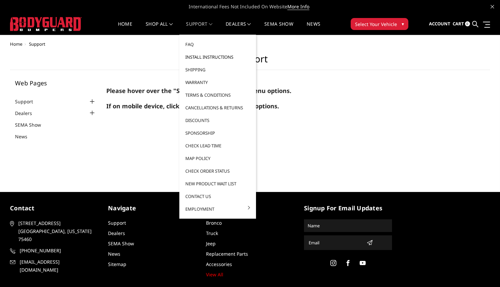 The image size is (500, 287). What do you see at coordinates (215, 274) in the screenshot?
I see `a: View All` at bounding box center [215, 274].